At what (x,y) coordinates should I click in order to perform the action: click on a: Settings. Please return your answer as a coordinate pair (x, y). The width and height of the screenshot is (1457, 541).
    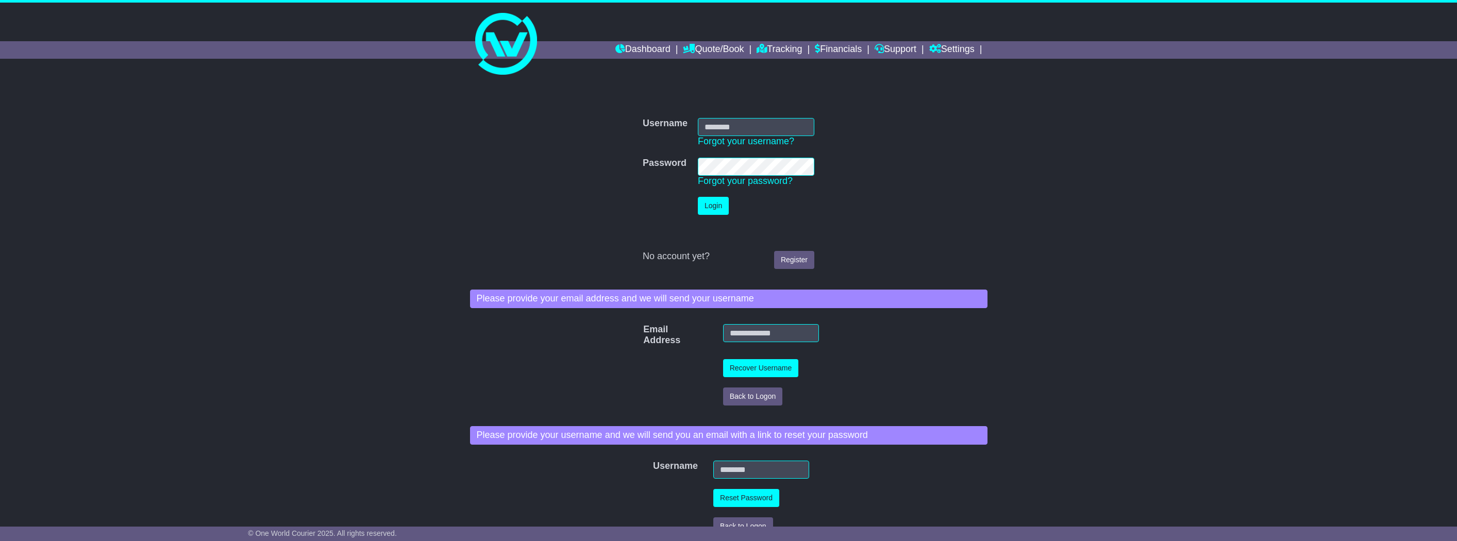
    Looking at the image, I should click on (952, 50).